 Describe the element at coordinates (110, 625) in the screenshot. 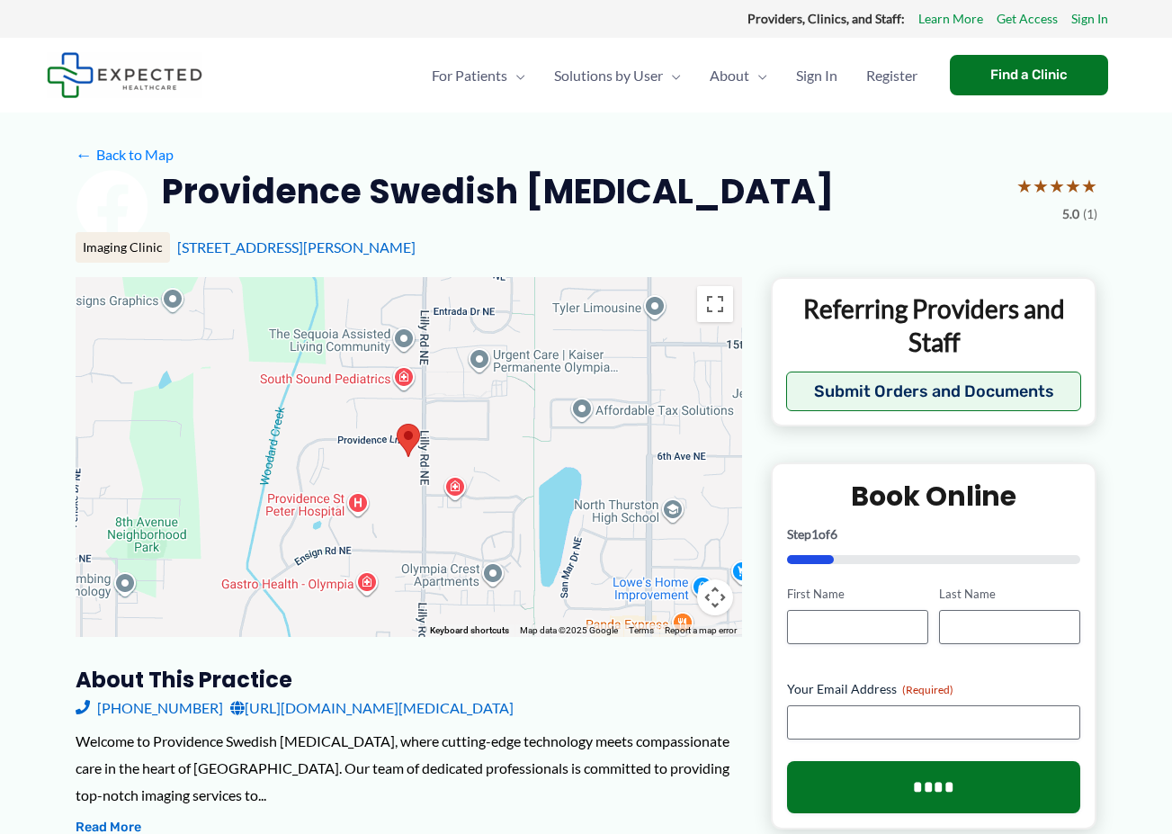

I see `img: Google` at that location.